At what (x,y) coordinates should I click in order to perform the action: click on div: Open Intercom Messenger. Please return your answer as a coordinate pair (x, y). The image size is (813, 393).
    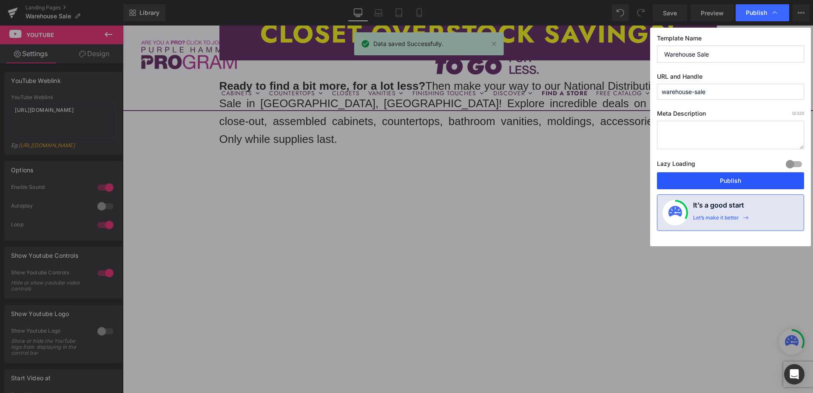
    Looking at the image, I should click on (794, 374).